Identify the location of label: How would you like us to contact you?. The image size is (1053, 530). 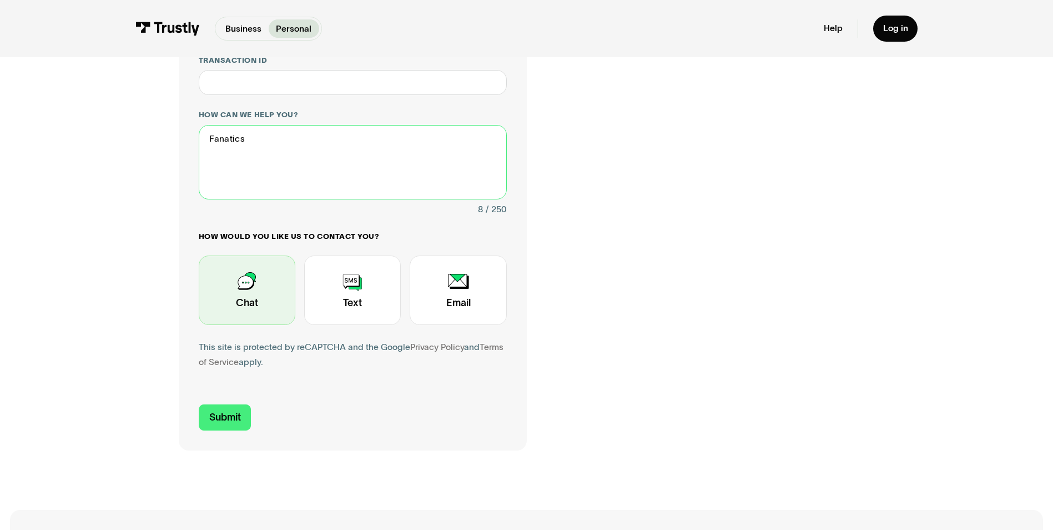
(353, 237).